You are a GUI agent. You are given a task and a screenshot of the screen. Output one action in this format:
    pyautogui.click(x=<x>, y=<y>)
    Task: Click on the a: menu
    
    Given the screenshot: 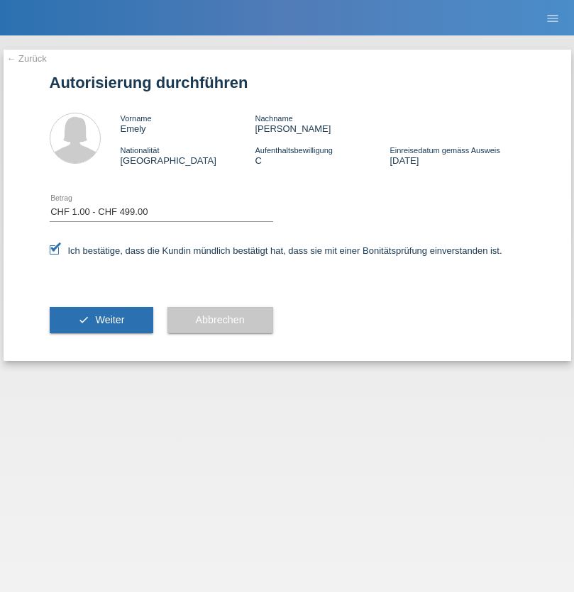 What is the action you would take?
    pyautogui.click(x=552, y=18)
    